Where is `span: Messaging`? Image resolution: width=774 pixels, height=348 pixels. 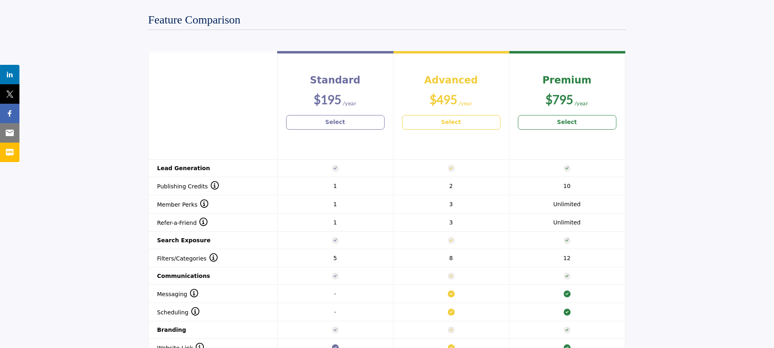 span: Messaging is located at coordinates (177, 294).